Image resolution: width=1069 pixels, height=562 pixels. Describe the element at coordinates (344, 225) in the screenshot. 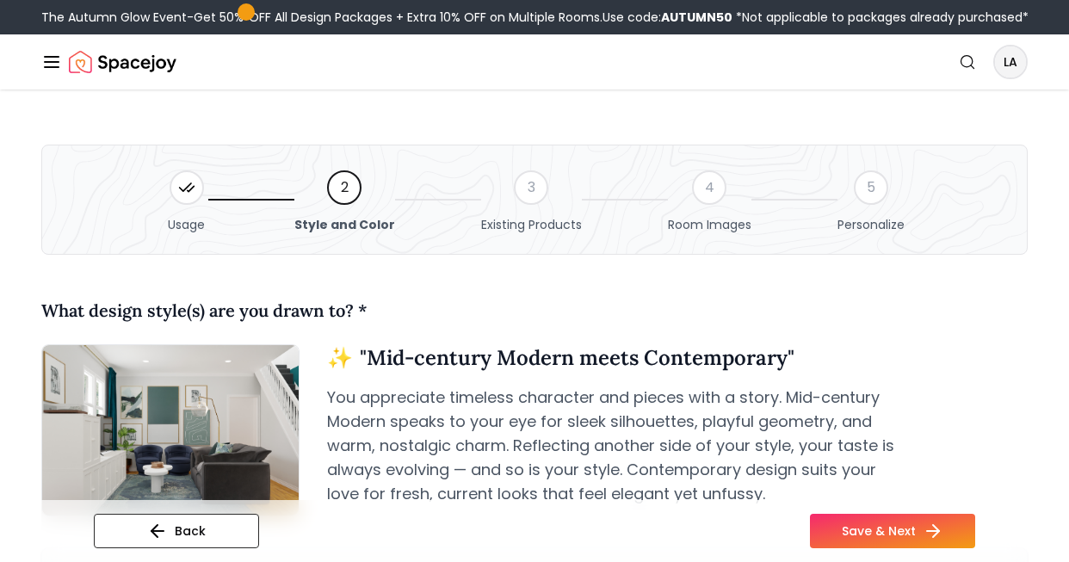

I see `span: Style and Color` at that location.